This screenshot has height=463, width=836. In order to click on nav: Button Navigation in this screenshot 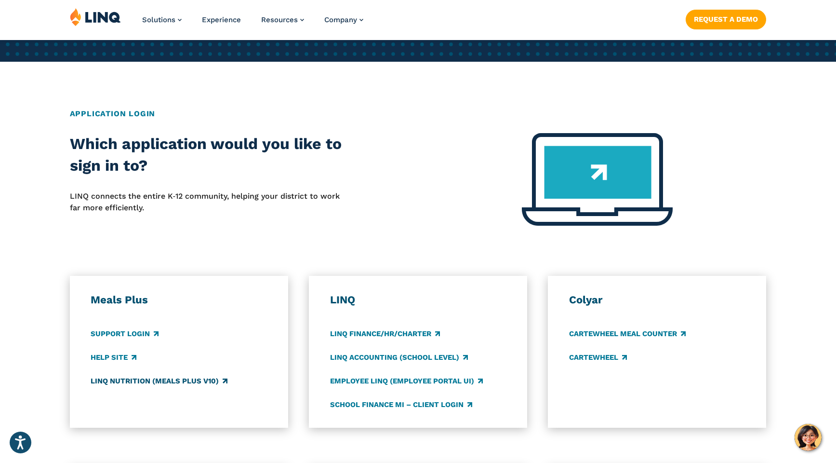, I will do `click(726, 18)`.